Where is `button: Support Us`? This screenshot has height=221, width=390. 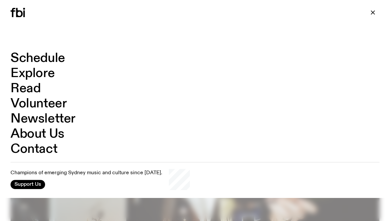
button: Support Us is located at coordinates (28, 184).